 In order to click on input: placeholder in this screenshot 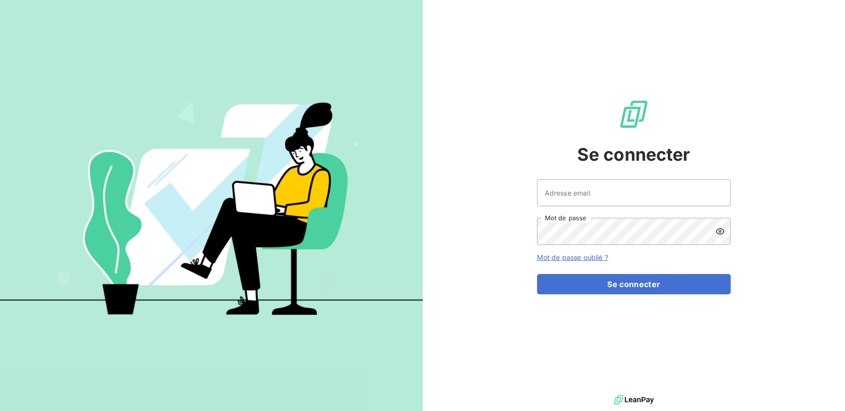, I will do `click(634, 193)`.